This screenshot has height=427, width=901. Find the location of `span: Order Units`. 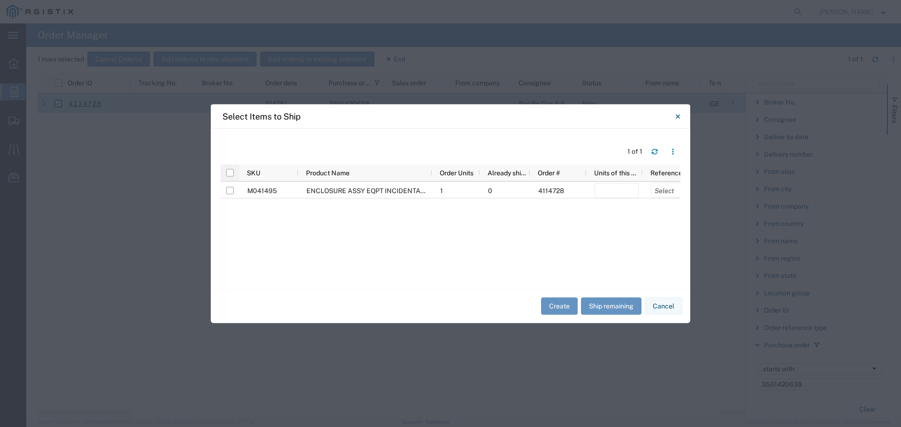

span: Order Units is located at coordinates (457, 173).